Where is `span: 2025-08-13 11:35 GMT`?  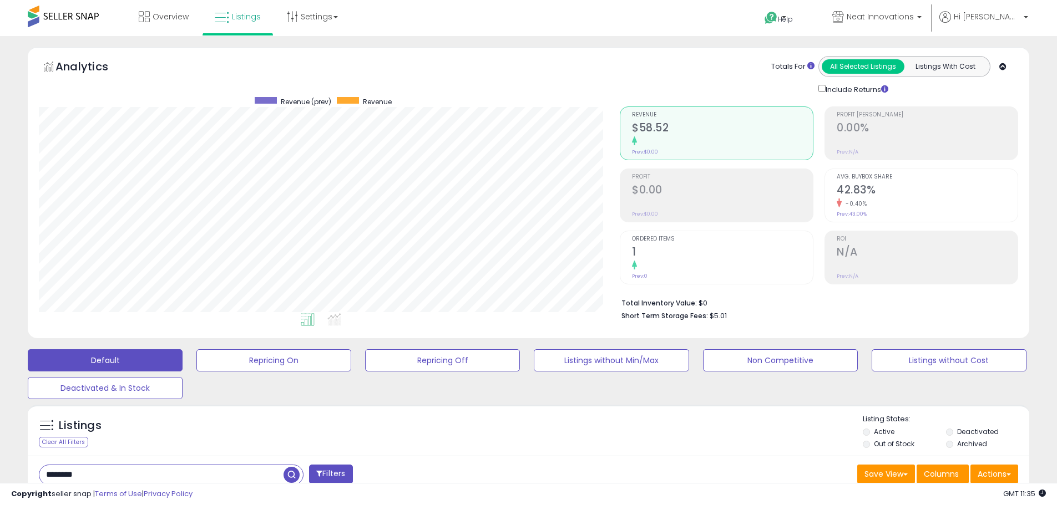
span: 2025-08-13 11:35 GMT is located at coordinates (1024, 494).